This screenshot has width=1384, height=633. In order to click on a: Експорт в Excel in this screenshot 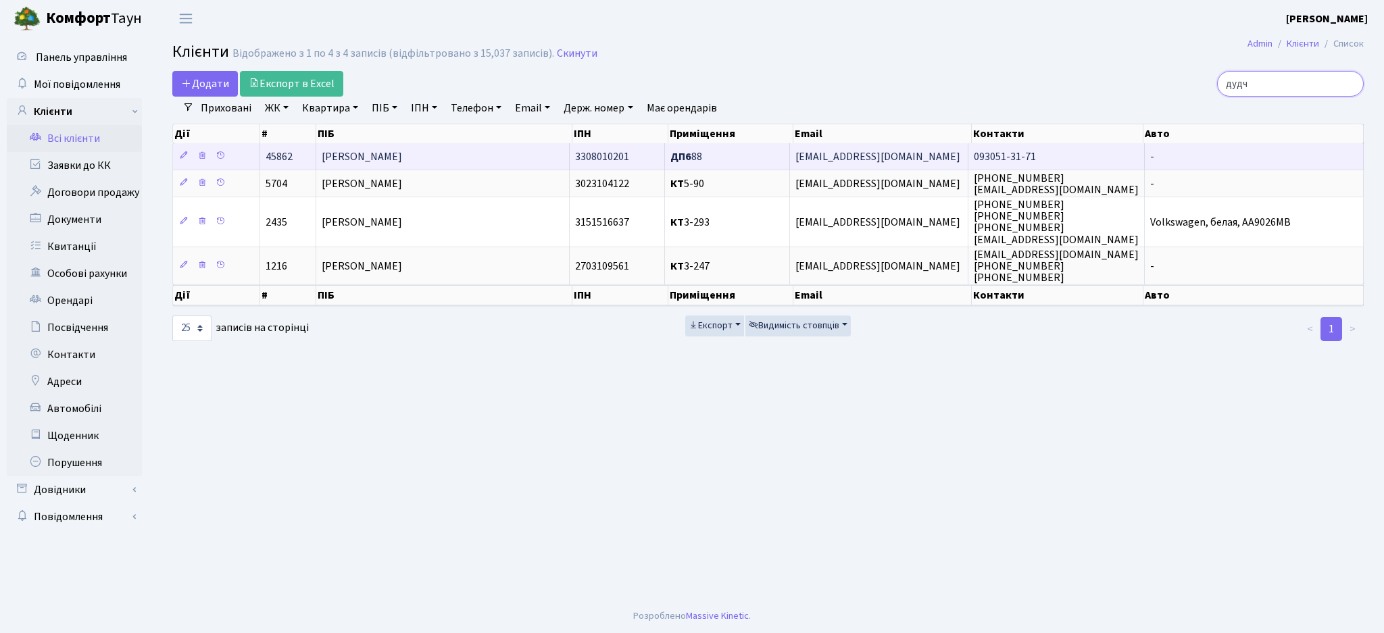, I will do `click(291, 84)`.